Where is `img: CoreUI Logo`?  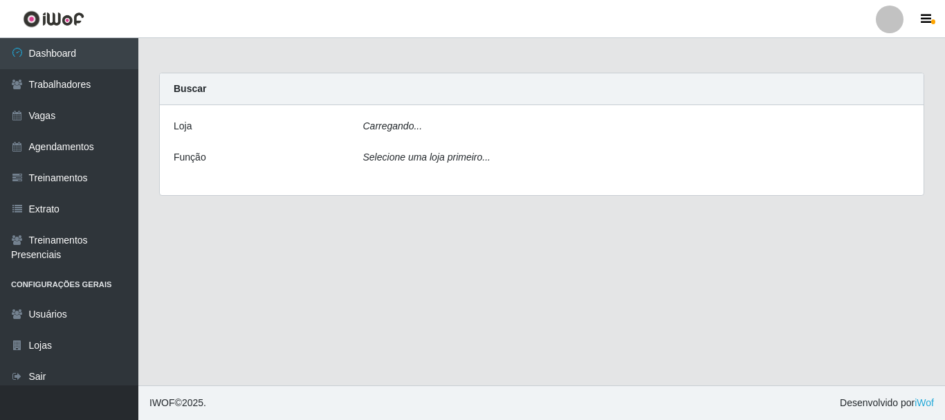
img: CoreUI Logo is located at coordinates (53, 19).